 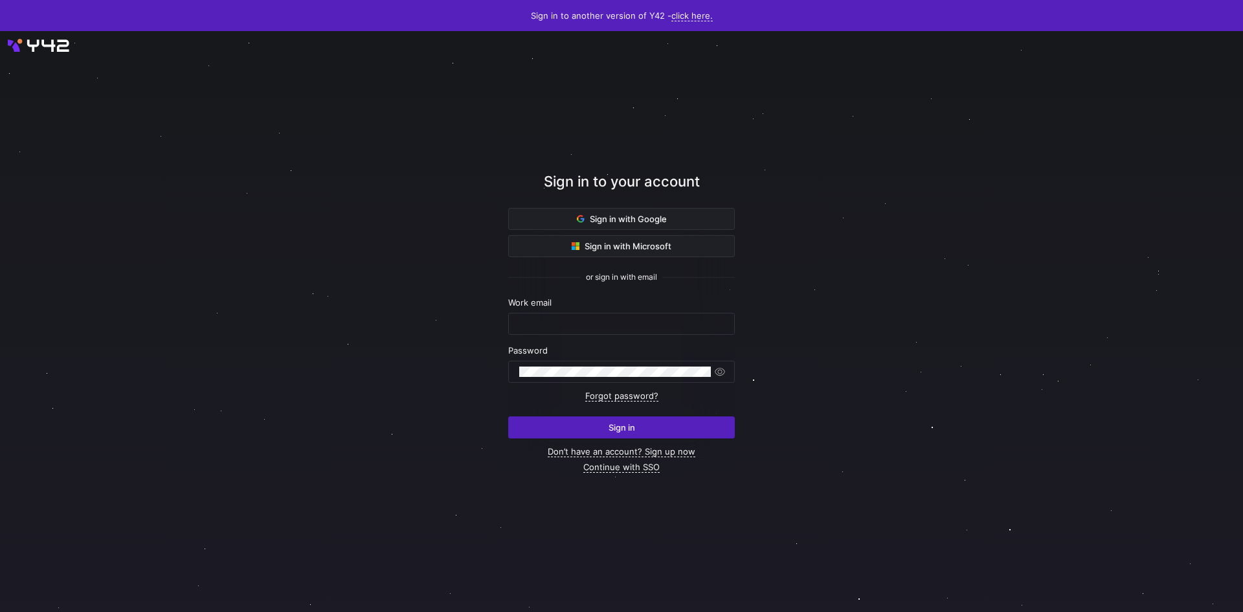 What do you see at coordinates (621, 395) in the screenshot?
I see `a: Forgot password?` at bounding box center [621, 395].